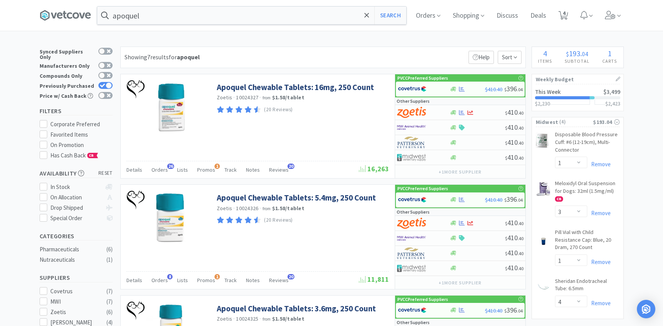 The height and width of the screenshot is (326, 663). I want to click on span: 4, so click(545, 53).